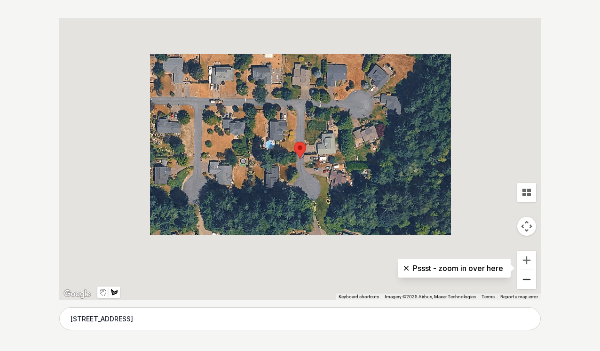 This screenshot has width=600, height=351. I want to click on a: Report a map error, so click(519, 296).